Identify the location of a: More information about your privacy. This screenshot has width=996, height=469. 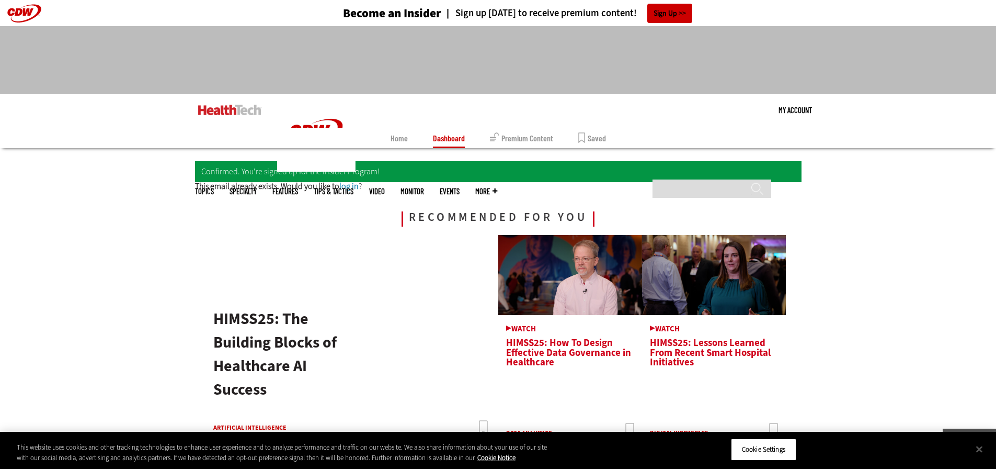
(496, 457).